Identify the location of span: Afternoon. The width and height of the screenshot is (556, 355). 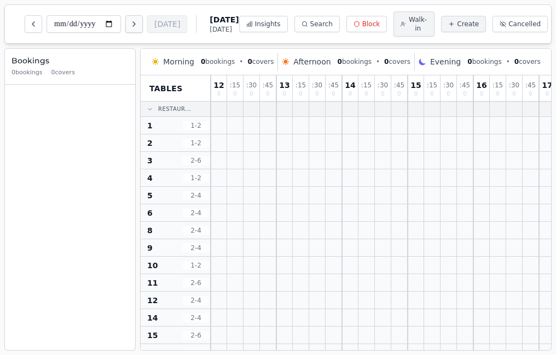
(312, 62).